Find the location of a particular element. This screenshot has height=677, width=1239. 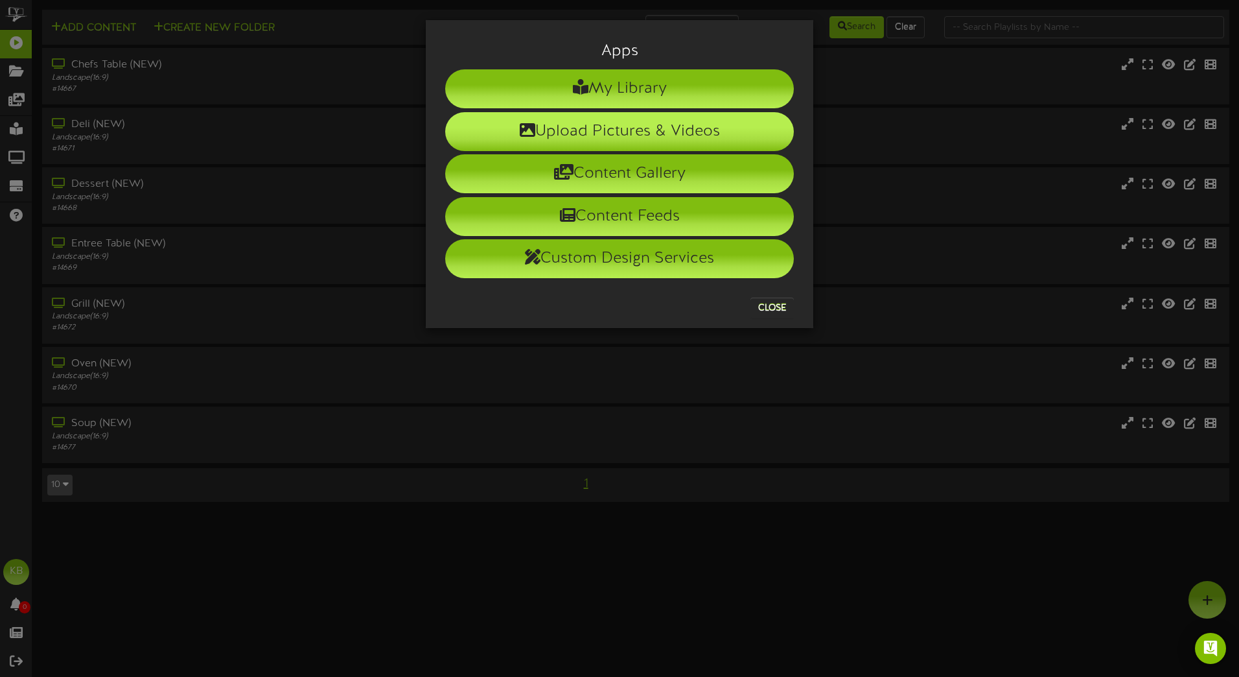

h3: Apps is located at coordinates (620, 51).